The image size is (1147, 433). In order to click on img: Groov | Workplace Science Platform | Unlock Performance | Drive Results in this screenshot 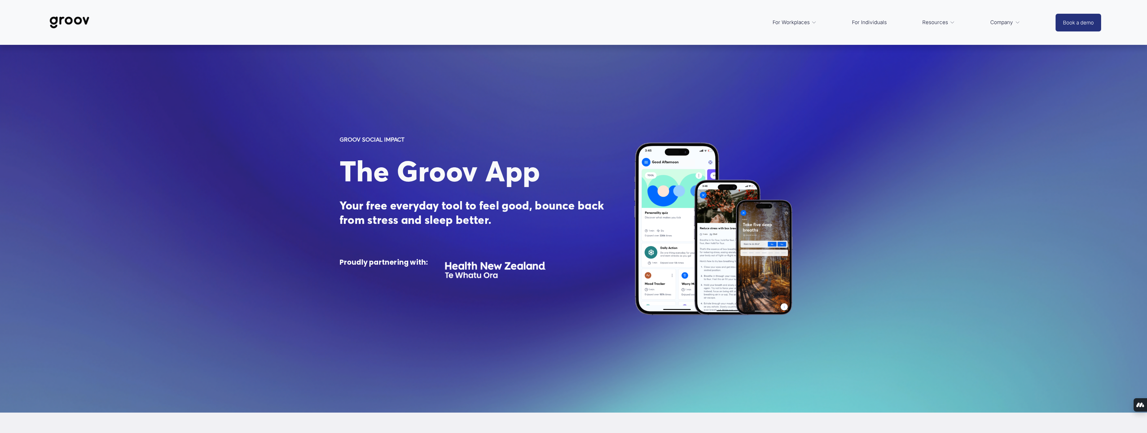, I will do `click(69, 22)`.